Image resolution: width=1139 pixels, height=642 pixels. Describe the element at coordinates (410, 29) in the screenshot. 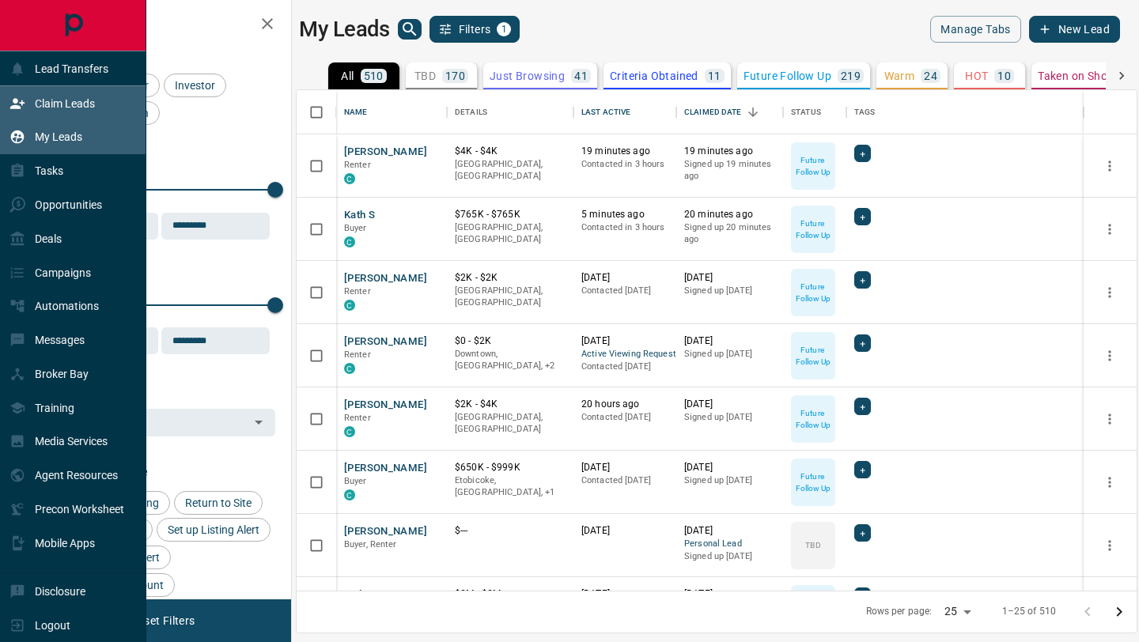

I see `button: search button` at that location.